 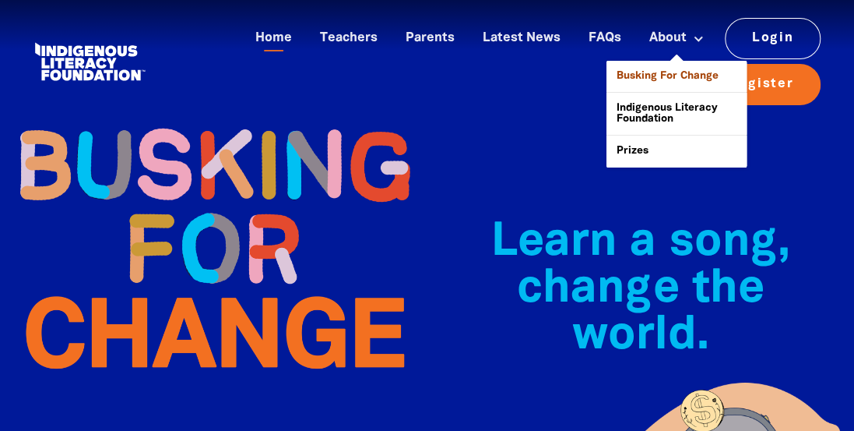 What do you see at coordinates (273, 38) in the screenshot?
I see `a: Home` at bounding box center [273, 38].